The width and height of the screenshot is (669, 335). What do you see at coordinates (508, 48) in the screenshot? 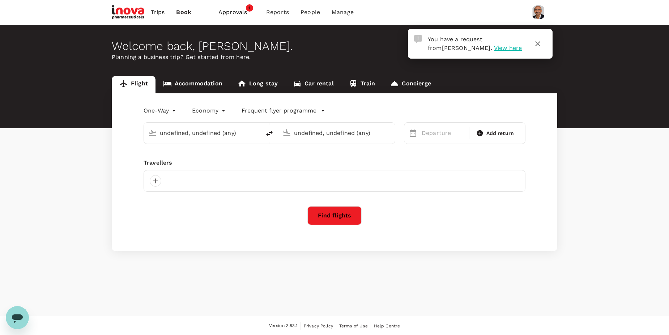
I see `span: View here` at bounding box center [508, 48].